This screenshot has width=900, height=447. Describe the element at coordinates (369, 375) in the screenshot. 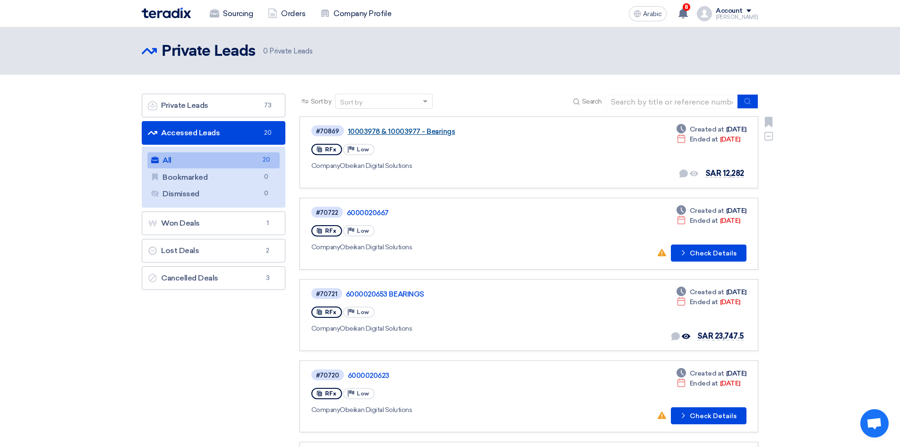

I see `font: 6000020623` at that location.